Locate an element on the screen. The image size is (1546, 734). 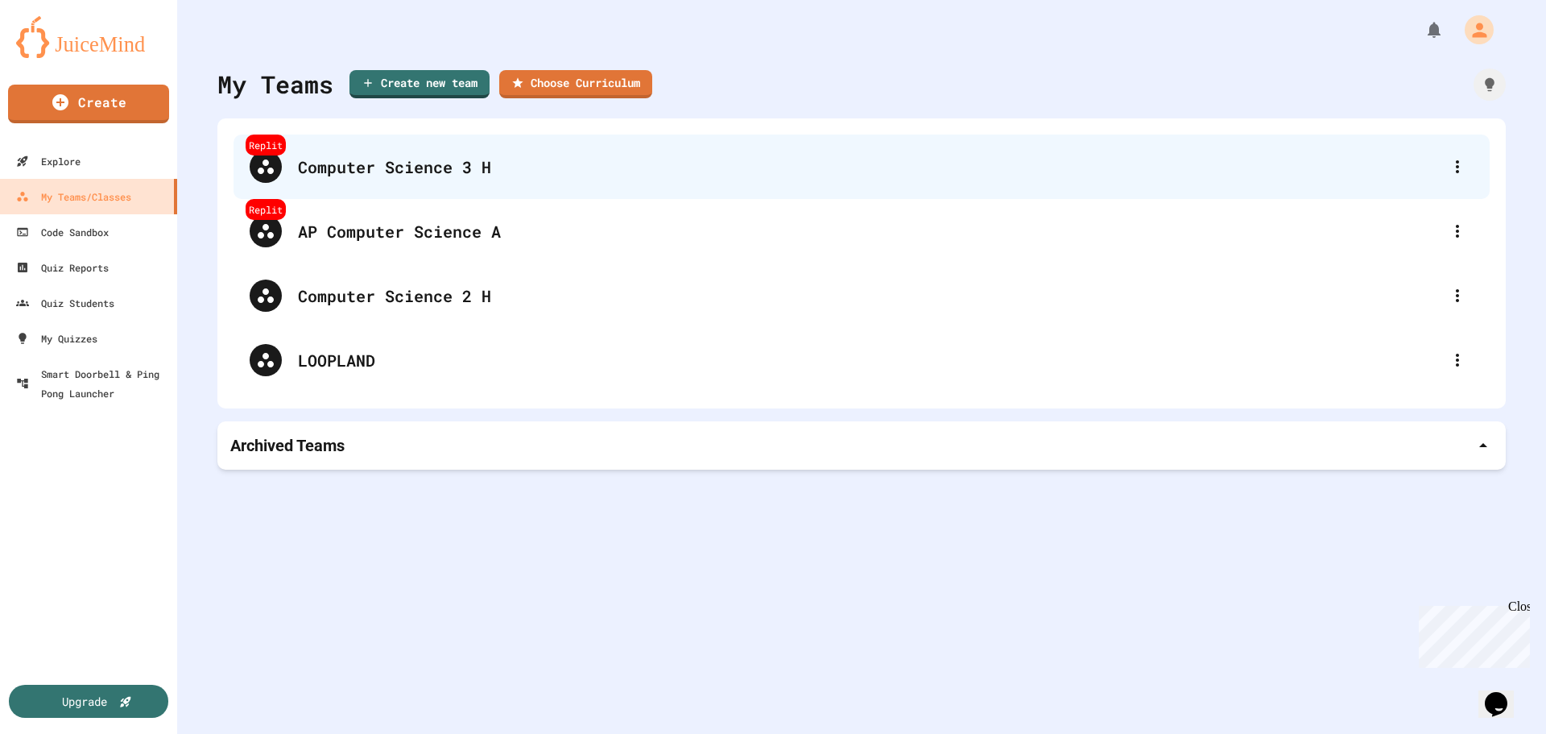
div: How it works is located at coordinates (1490, 85).